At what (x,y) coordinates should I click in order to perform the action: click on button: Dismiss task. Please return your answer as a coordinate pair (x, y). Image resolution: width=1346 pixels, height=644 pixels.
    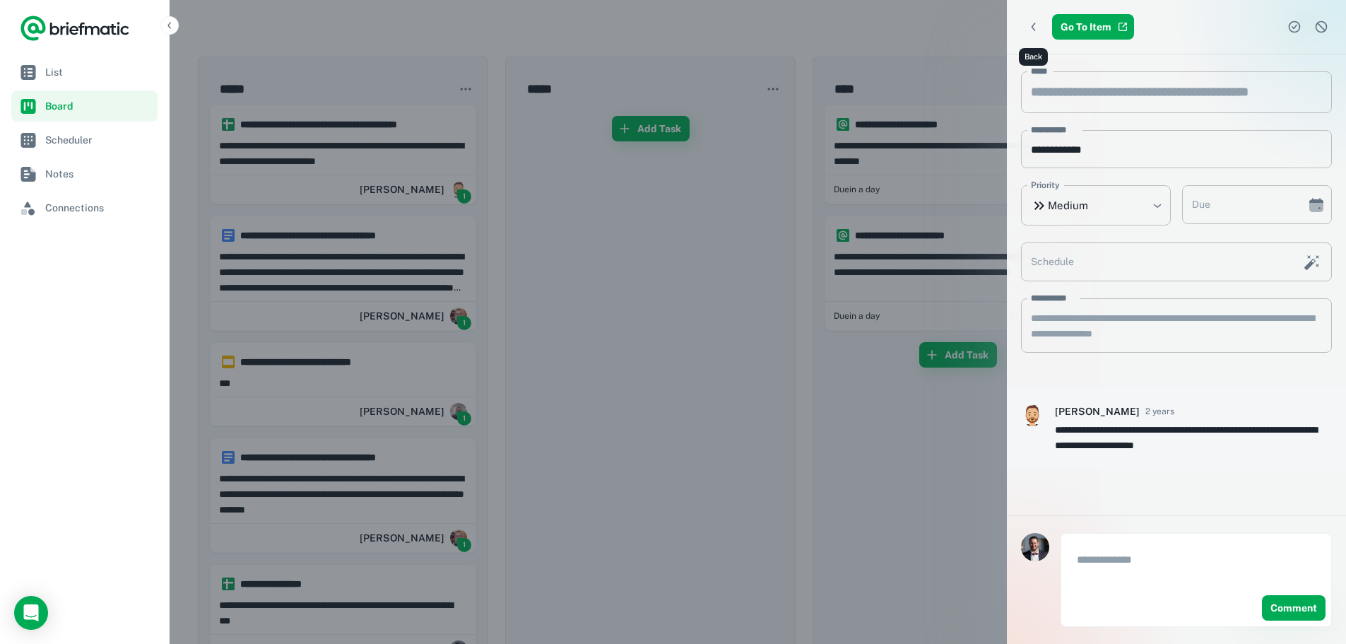
    Looking at the image, I should click on (1321, 27).